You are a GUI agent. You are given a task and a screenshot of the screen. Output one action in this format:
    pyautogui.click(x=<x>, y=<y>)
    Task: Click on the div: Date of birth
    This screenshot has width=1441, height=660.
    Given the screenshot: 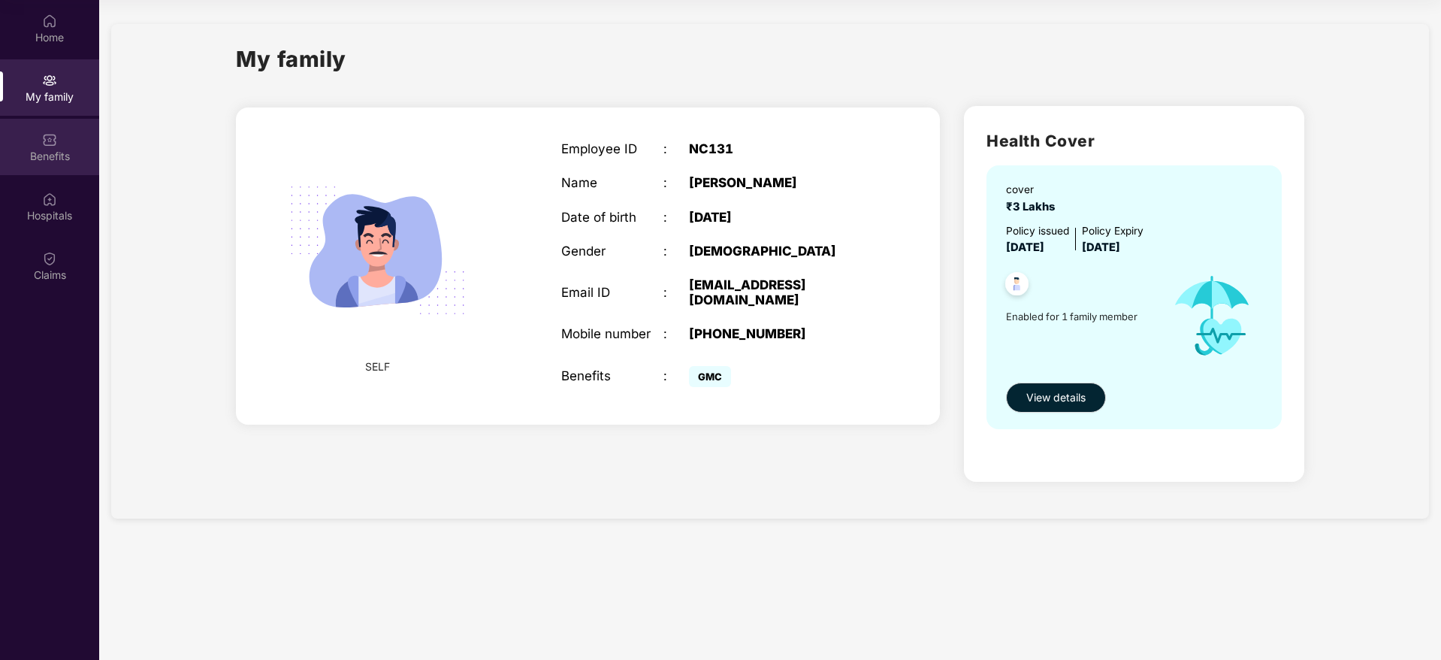 What is the action you would take?
    pyautogui.click(x=612, y=217)
    